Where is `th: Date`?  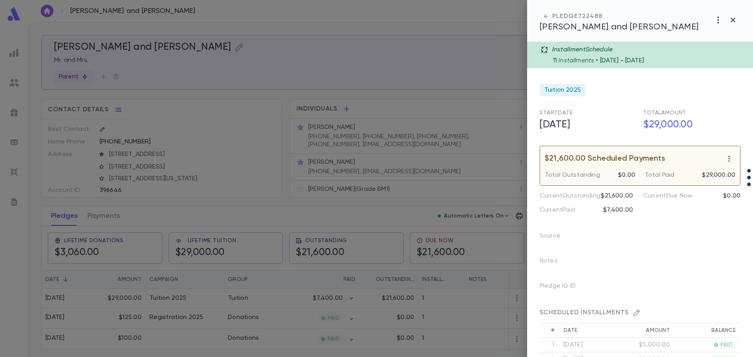
th: Date is located at coordinates (588, 331).